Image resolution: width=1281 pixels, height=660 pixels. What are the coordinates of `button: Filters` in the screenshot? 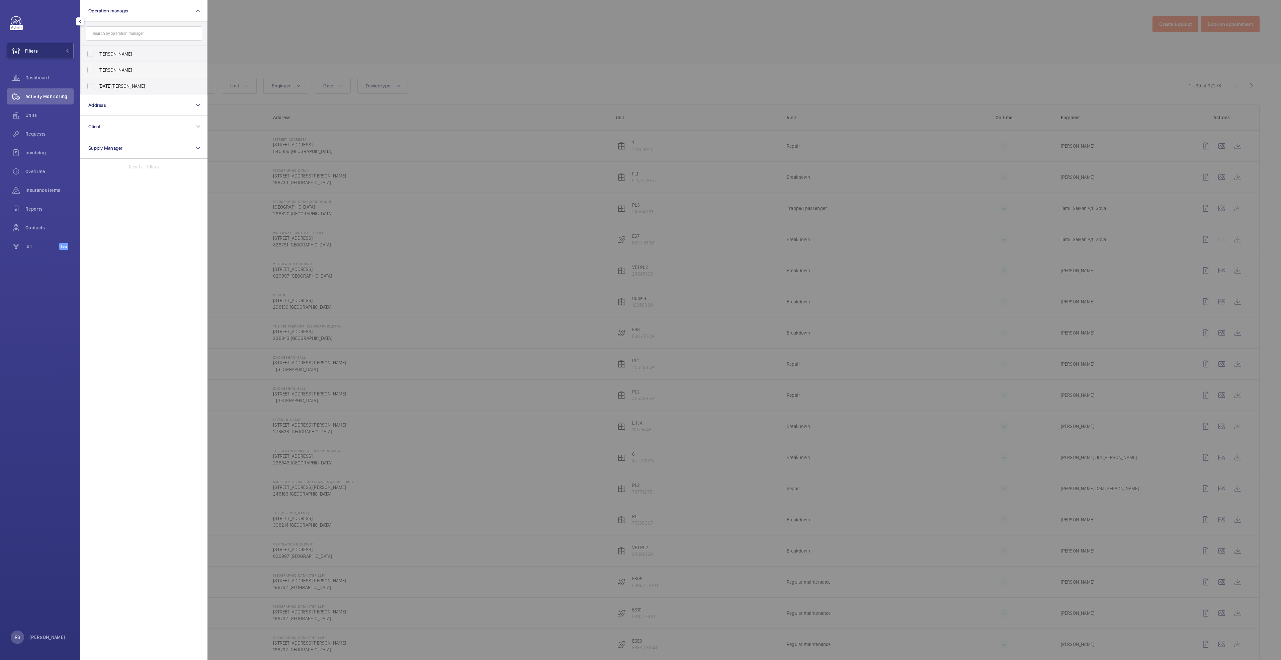 It's located at (40, 51).